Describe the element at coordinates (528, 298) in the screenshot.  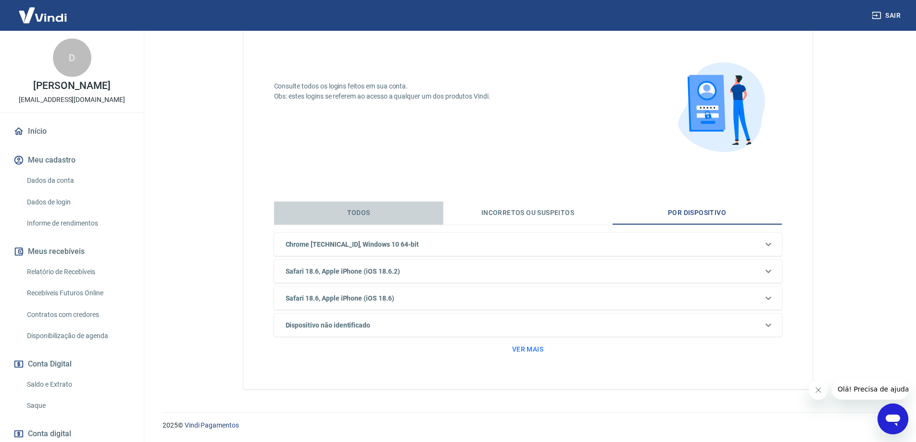
I see `div: Safari 18.6, Apple iPhone (iOS 18.6)` at that location.